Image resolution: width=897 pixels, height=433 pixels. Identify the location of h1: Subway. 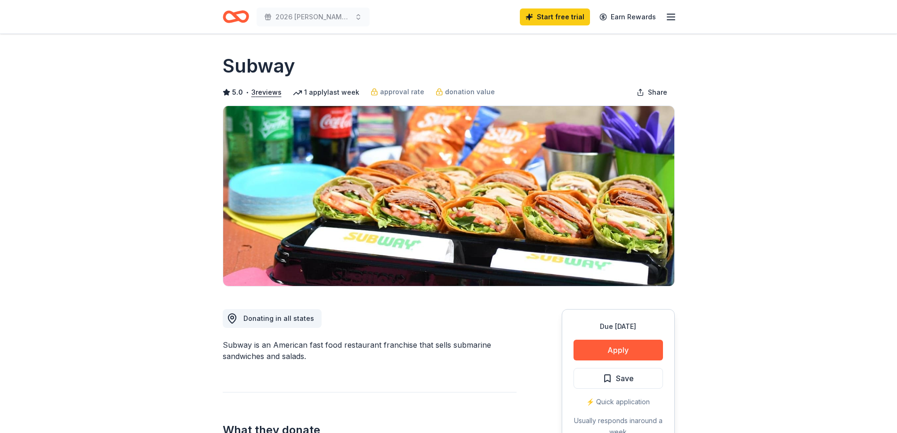
(259, 66).